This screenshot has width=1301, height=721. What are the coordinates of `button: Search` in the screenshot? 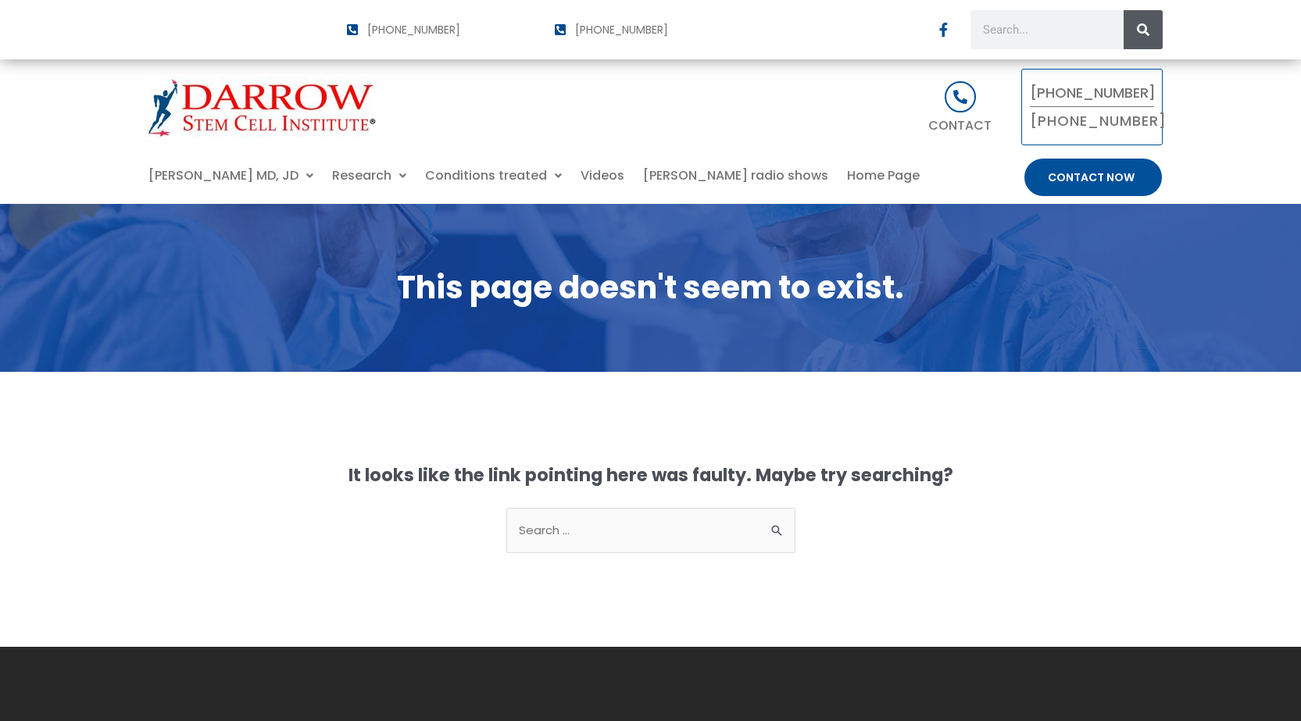 It's located at (1143, 30).